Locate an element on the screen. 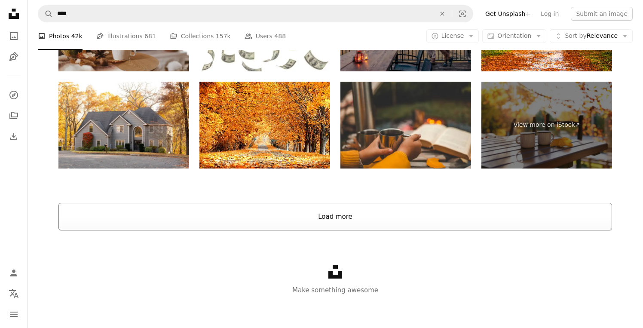 Image resolution: width=643 pixels, height=328 pixels. a: Log in / Sign up is located at coordinates (14, 273).